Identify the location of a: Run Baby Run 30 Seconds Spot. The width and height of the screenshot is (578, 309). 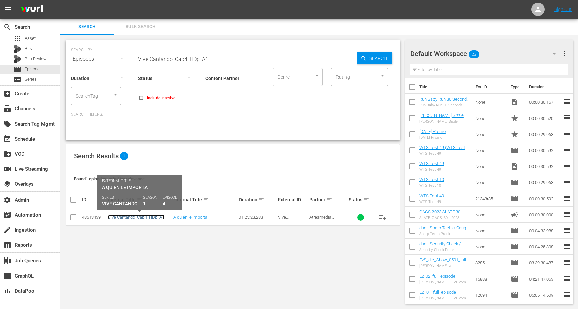
(444, 102).